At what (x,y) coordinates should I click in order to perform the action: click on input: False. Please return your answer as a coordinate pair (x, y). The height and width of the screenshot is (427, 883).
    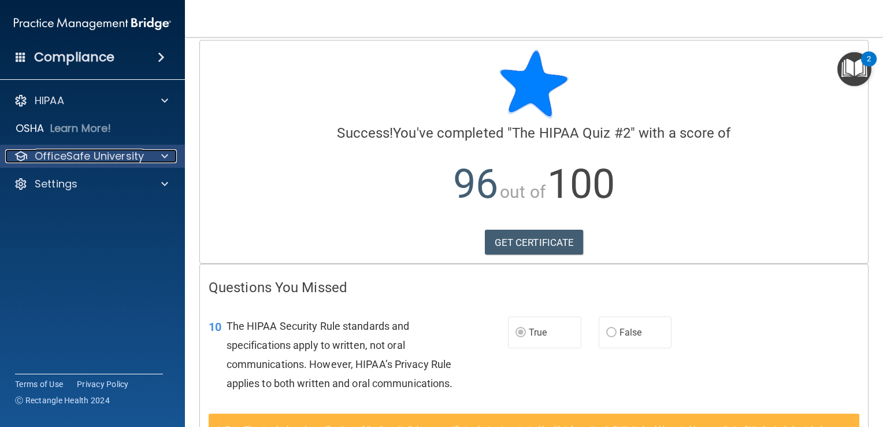
    Looking at the image, I should click on (612, 332).